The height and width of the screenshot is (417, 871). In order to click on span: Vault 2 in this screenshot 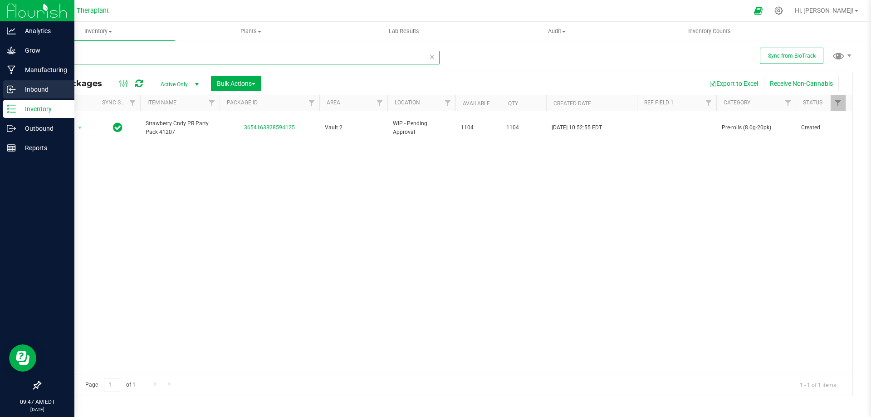, I will do `click(353, 128)`.